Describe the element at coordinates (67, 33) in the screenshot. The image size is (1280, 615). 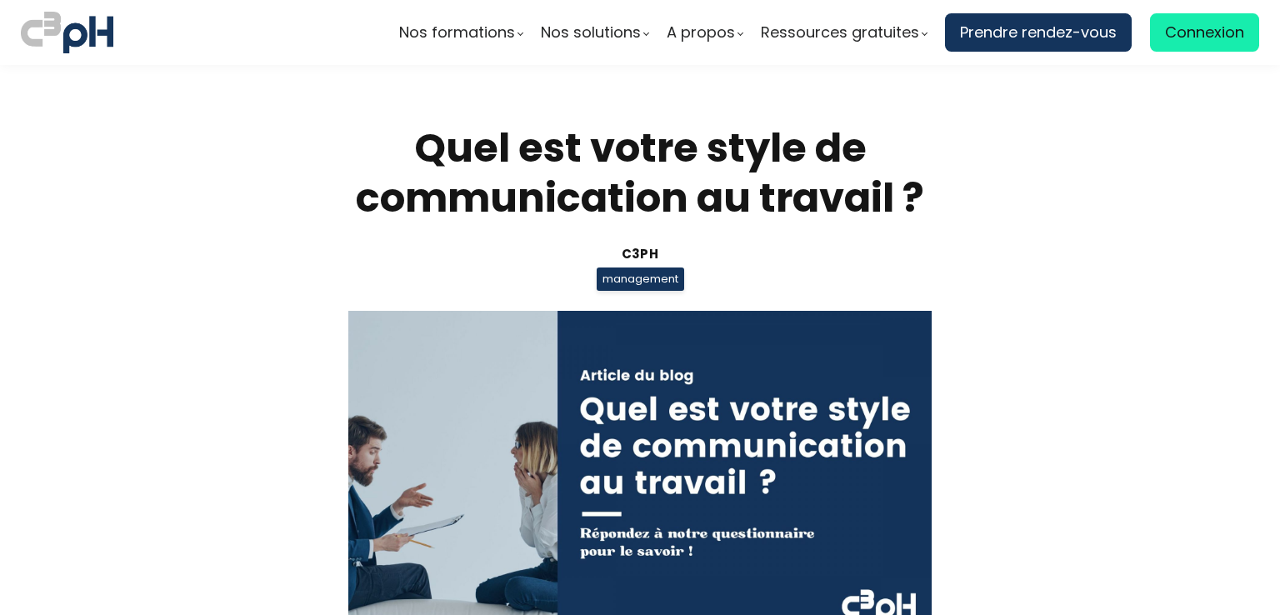
I see `img: logo C3PH` at that location.